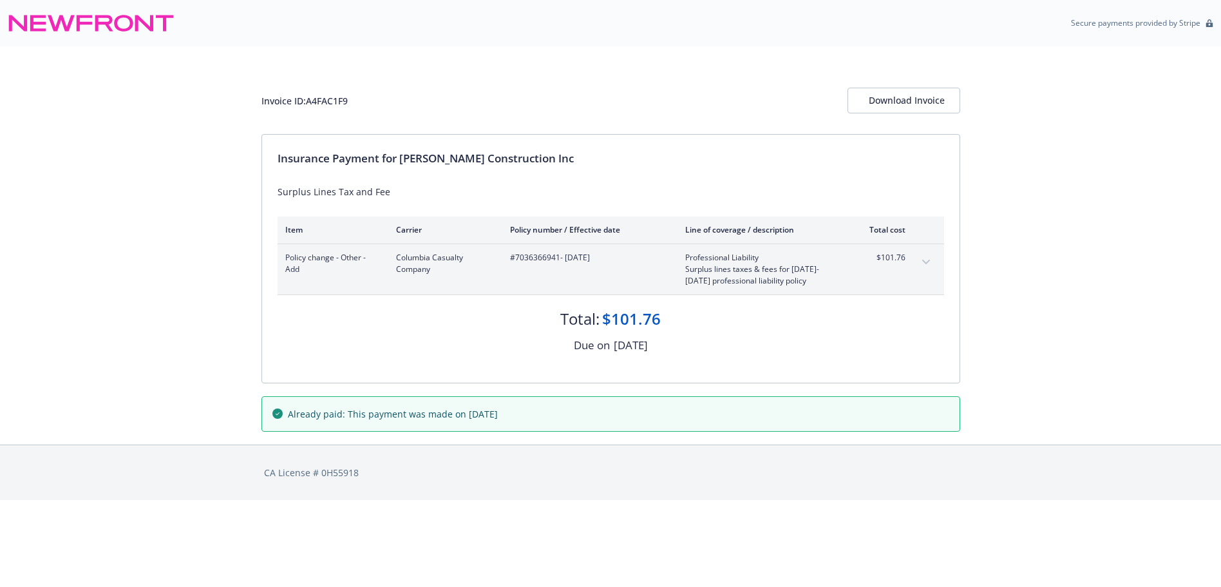 Image resolution: width=1221 pixels, height=587 pixels. What do you see at coordinates (611, 191) in the screenshot?
I see `div: Surplus Lines Tax and Fee` at bounding box center [611, 191].